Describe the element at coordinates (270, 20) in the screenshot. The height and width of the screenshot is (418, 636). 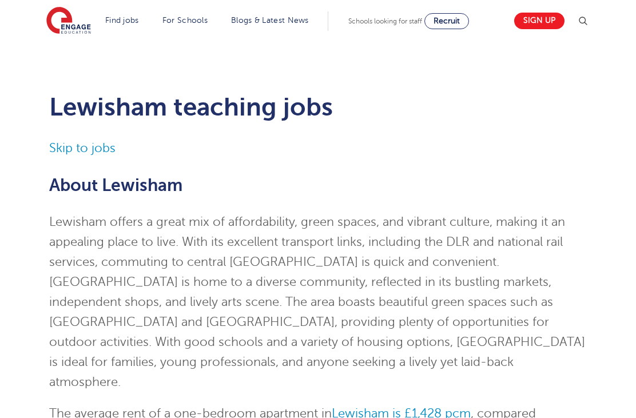
I see `a: Blogs & Latest News` at that location.